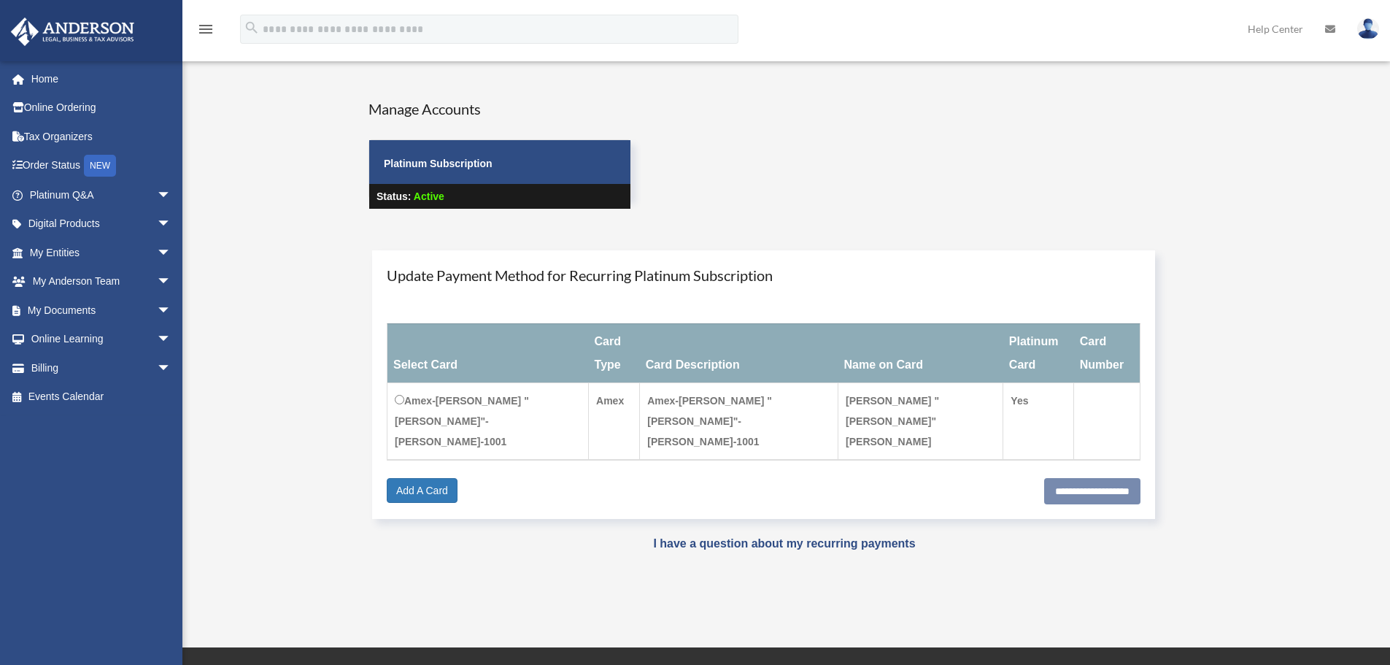 The image size is (1390, 665). What do you see at coordinates (101, 195) in the screenshot?
I see `a: Platinum Q&Aarrow_drop_down` at bounding box center [101, 195].